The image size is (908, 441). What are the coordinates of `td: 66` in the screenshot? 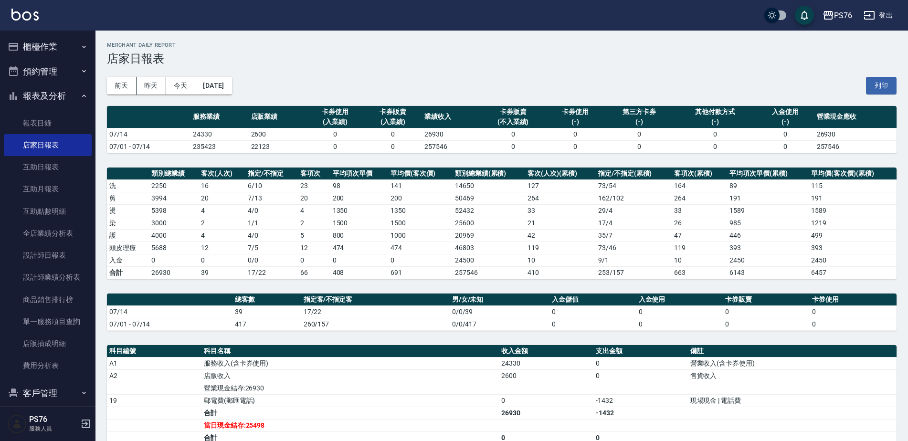 It's located at (314, 273).